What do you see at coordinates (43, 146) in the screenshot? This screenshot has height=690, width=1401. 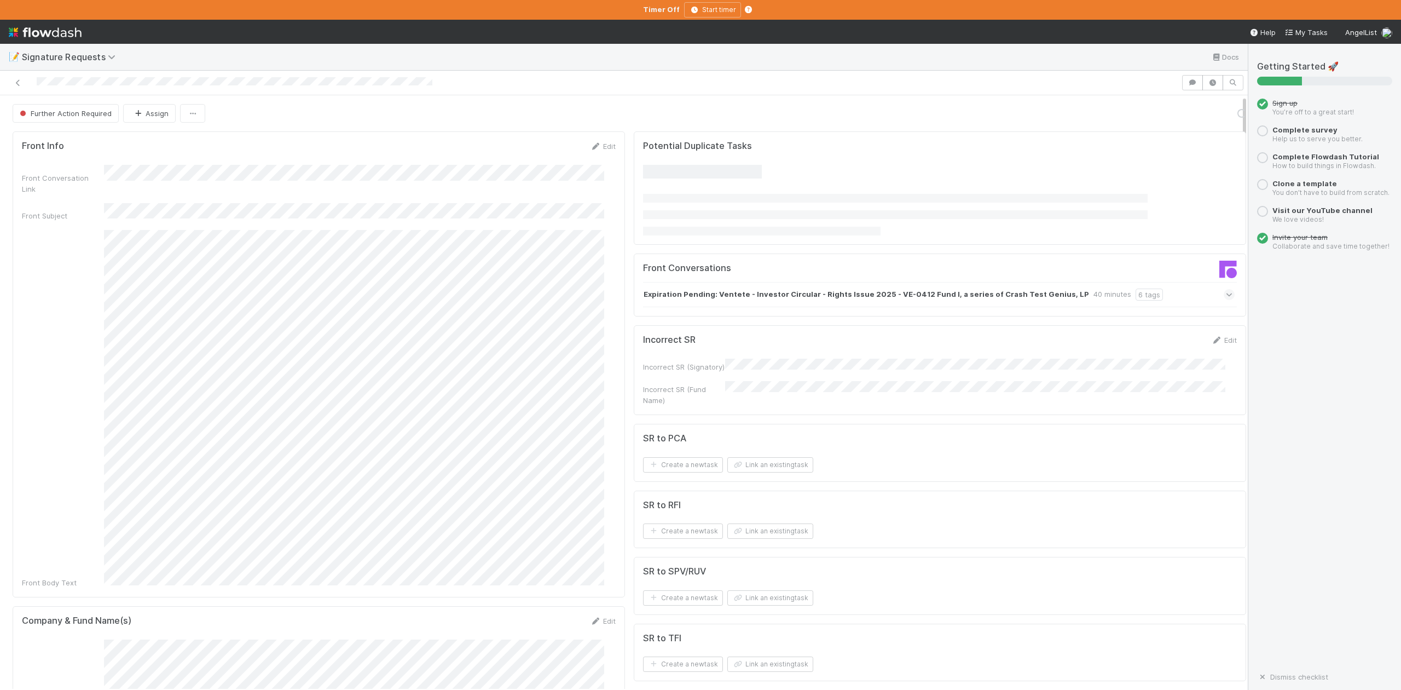 I see `h5: Front Info` at bounding box center [43, 146].